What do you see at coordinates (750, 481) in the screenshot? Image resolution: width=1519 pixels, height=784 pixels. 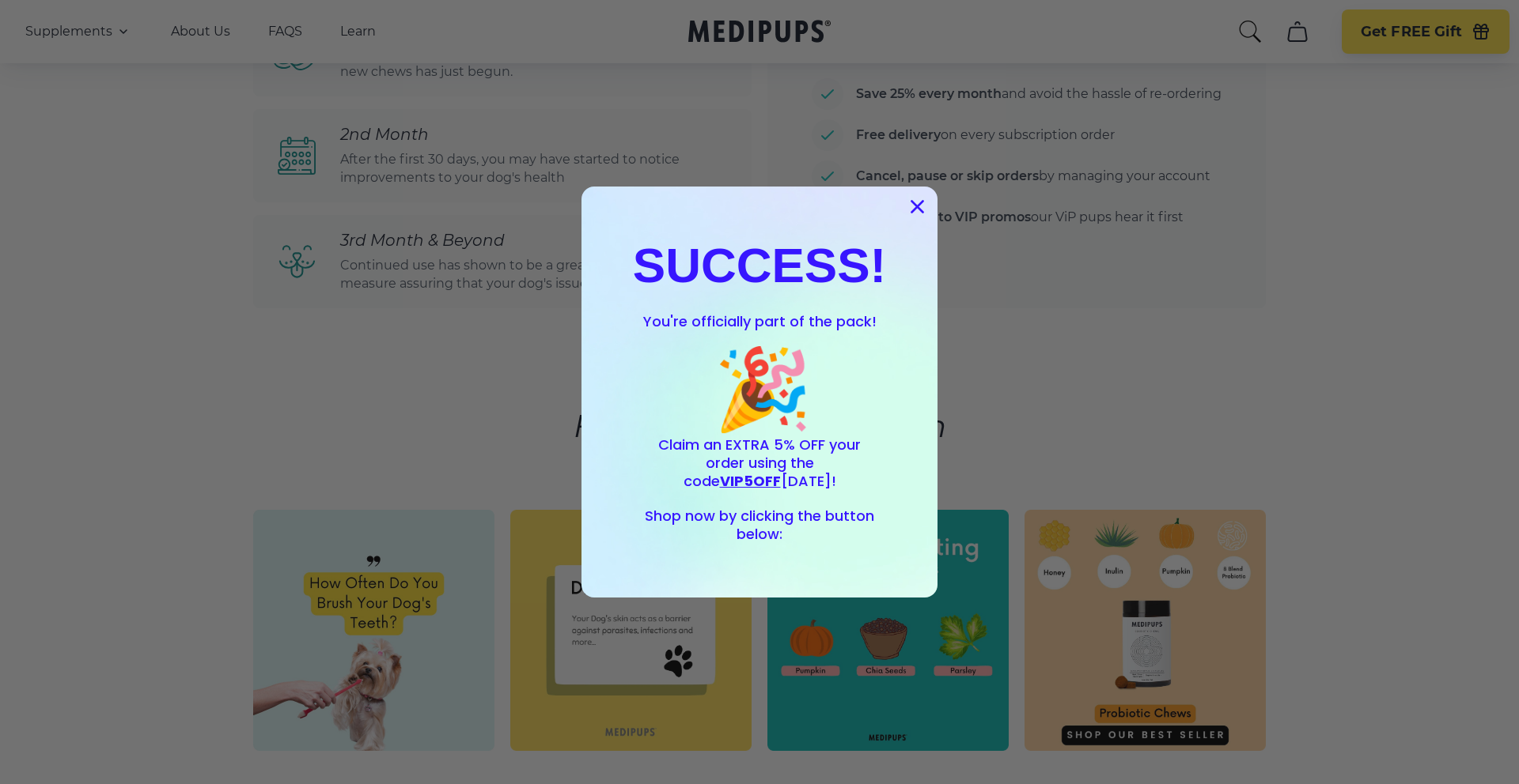 I see `span: VIP5OFF` at bounding box center [750, 481].